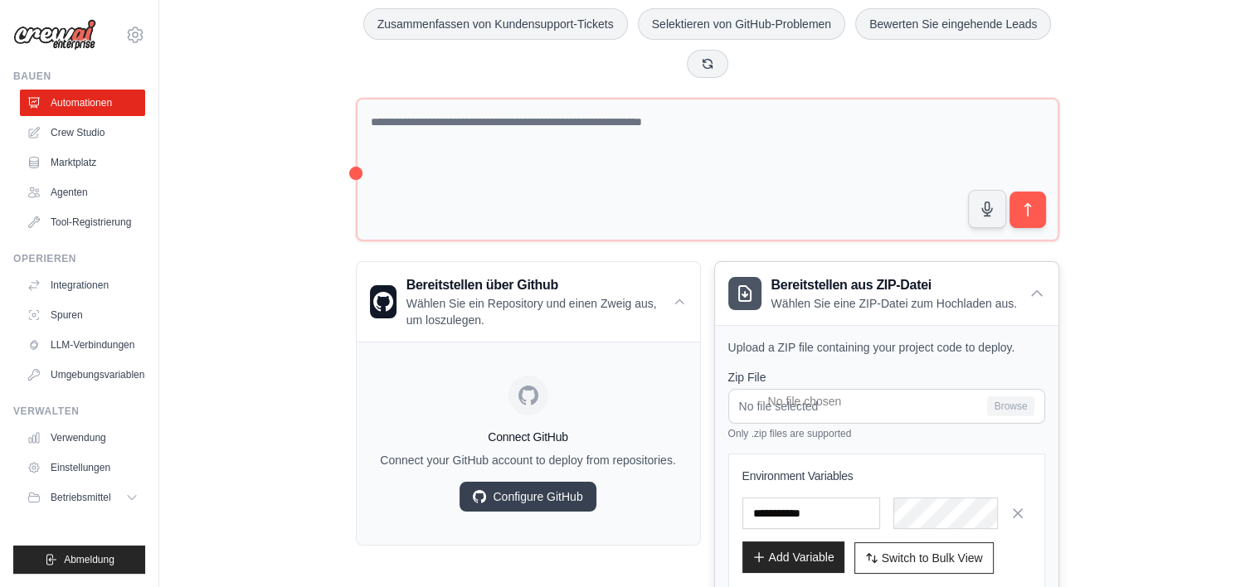 The width and height of the screenshot is (1255, 587). I want to click on p: Wählen Sie eine ZIP-Datei zum Hochladen aus., so click(894, 304).